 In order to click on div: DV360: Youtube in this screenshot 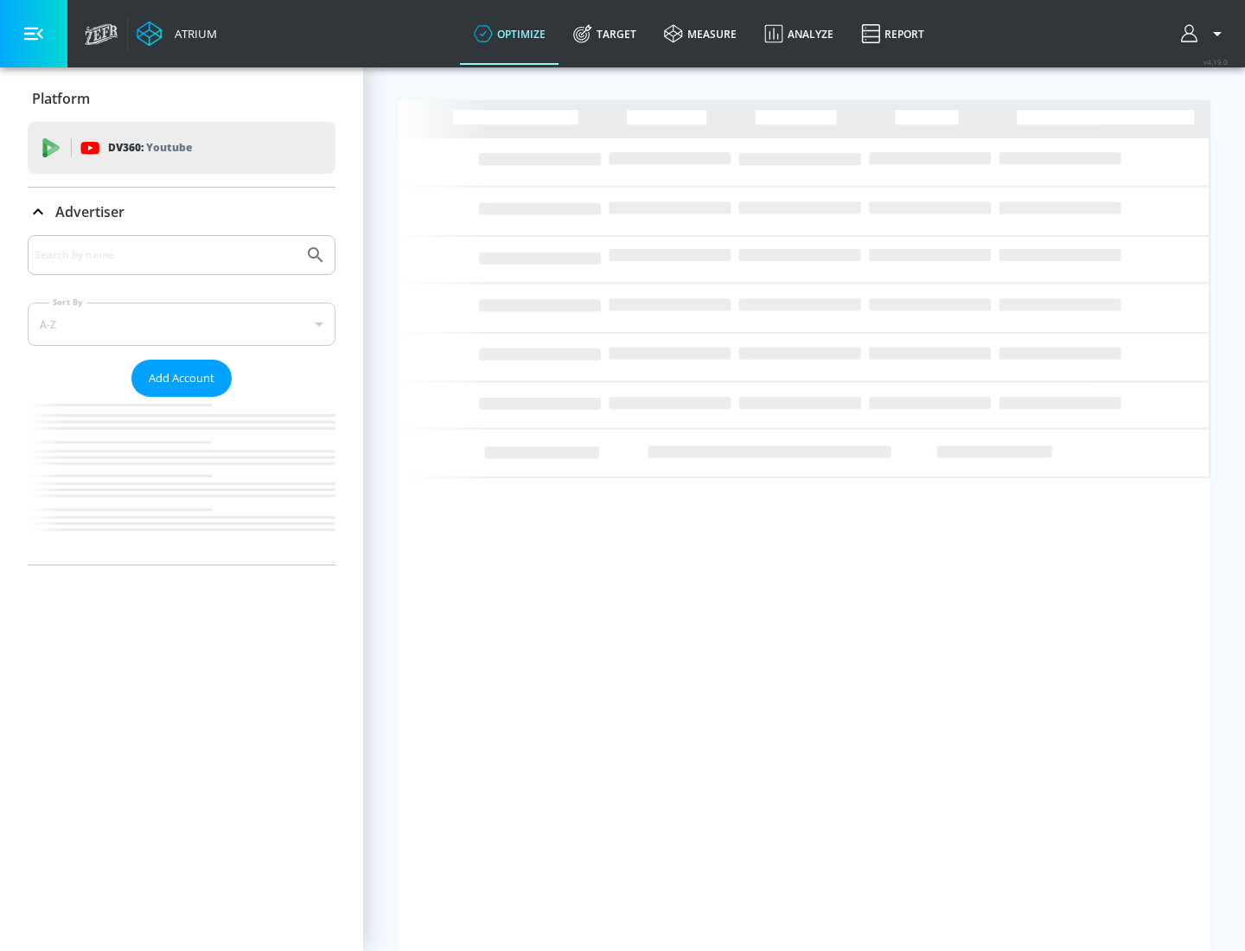, I will do `click(182, 148)`.